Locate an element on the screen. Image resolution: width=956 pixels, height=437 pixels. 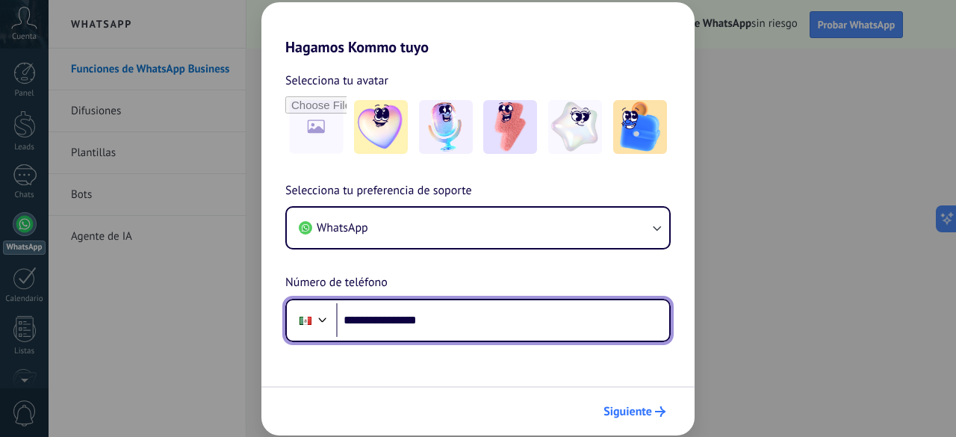
span: WhatsApp is located at coordinates (342, 228).